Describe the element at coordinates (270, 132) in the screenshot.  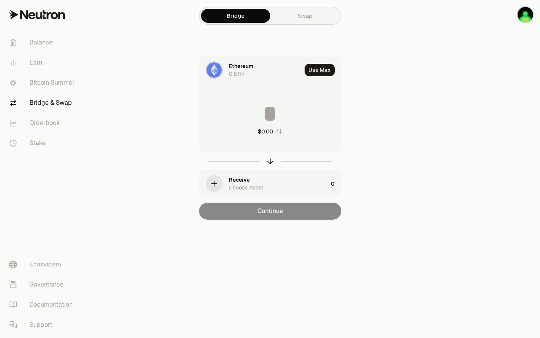
I see `button: $0.00` at that location.